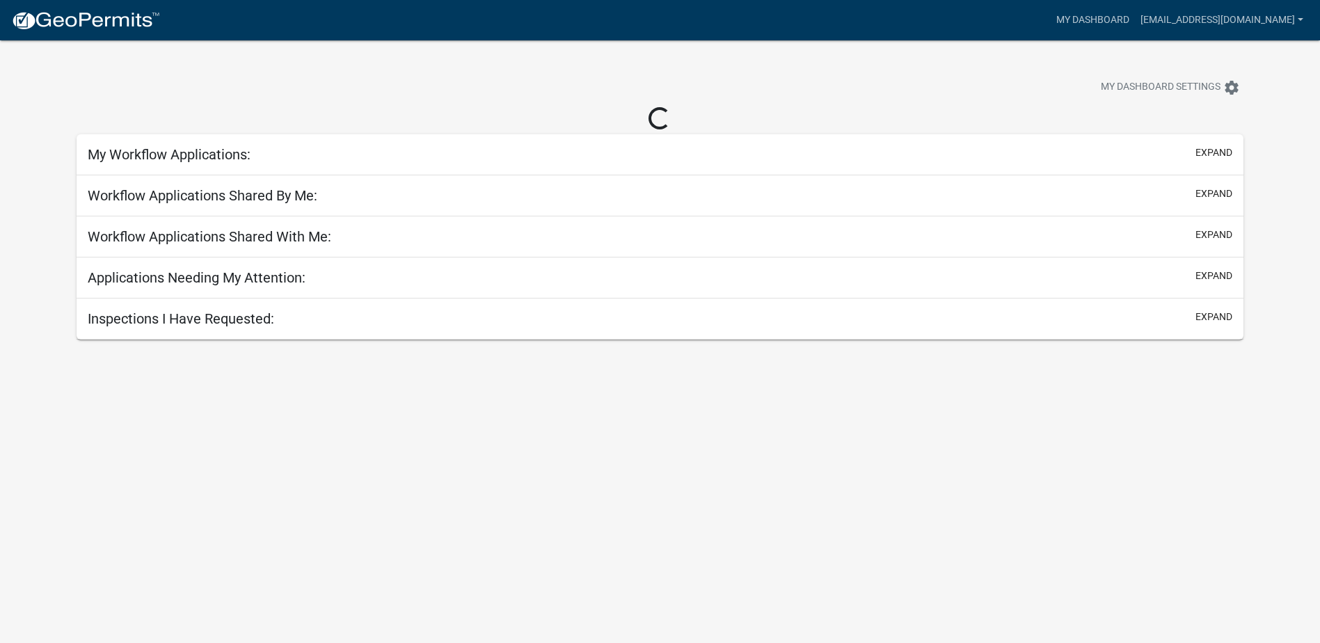 The height and width of the screenshot is (643, 1320). What do you see at coordinates (1171, 87) in the screenshot?
I see `button: My Dashboard Settingssettings` at bounding box center [1171, 87].